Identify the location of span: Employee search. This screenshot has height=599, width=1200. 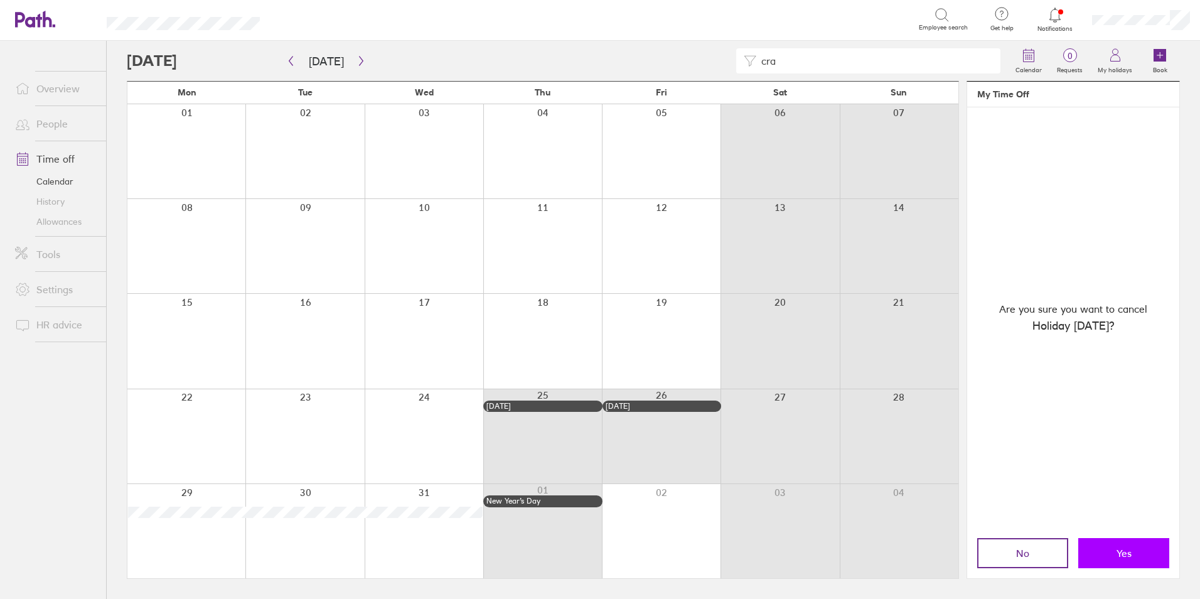
(943, 28).